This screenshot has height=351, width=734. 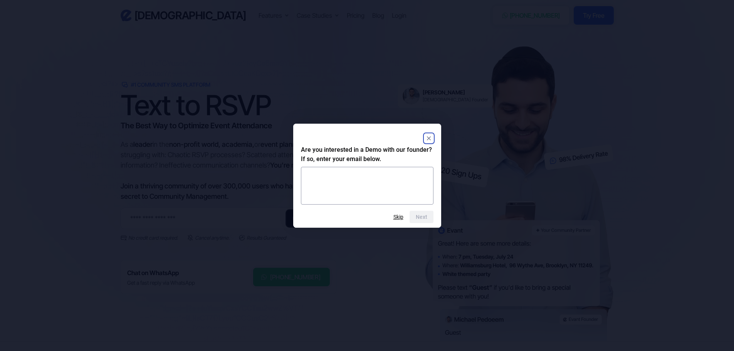 What do you see at coordinates (422, 217) in the screenshot?
I see `button: Next question` at bounding box center [422, 217].